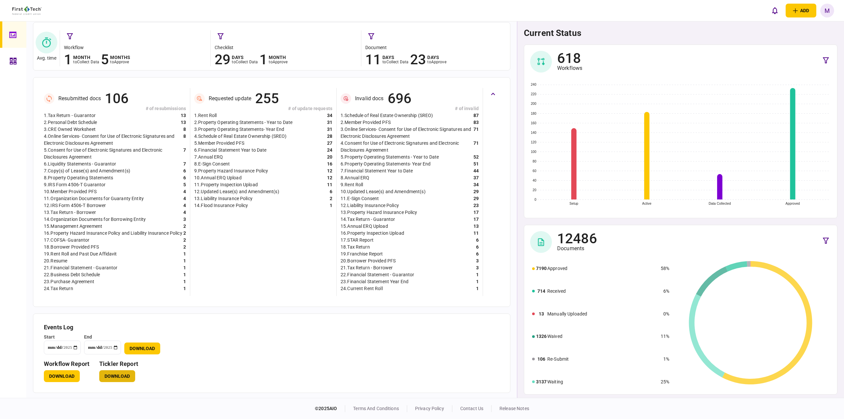 The image size is (844, 419). What do you see at coordinates (105, 60) in the screenshot?
I see `div: 5` at bounding box center [105, 60].